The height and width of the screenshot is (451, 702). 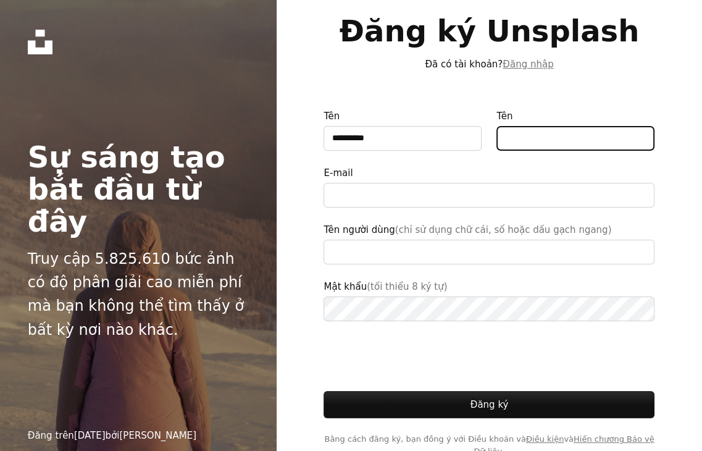 What do you see at coordinates (545, 438) in the screenshot?
I see `a: Điều kiện` at bounding box center [545, 438].